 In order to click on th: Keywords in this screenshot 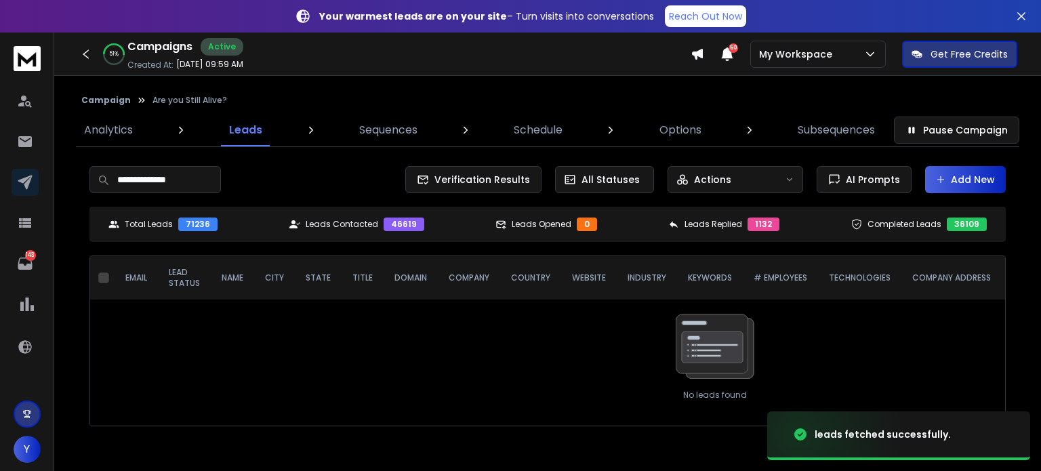, I will do `click(709, 278)`.